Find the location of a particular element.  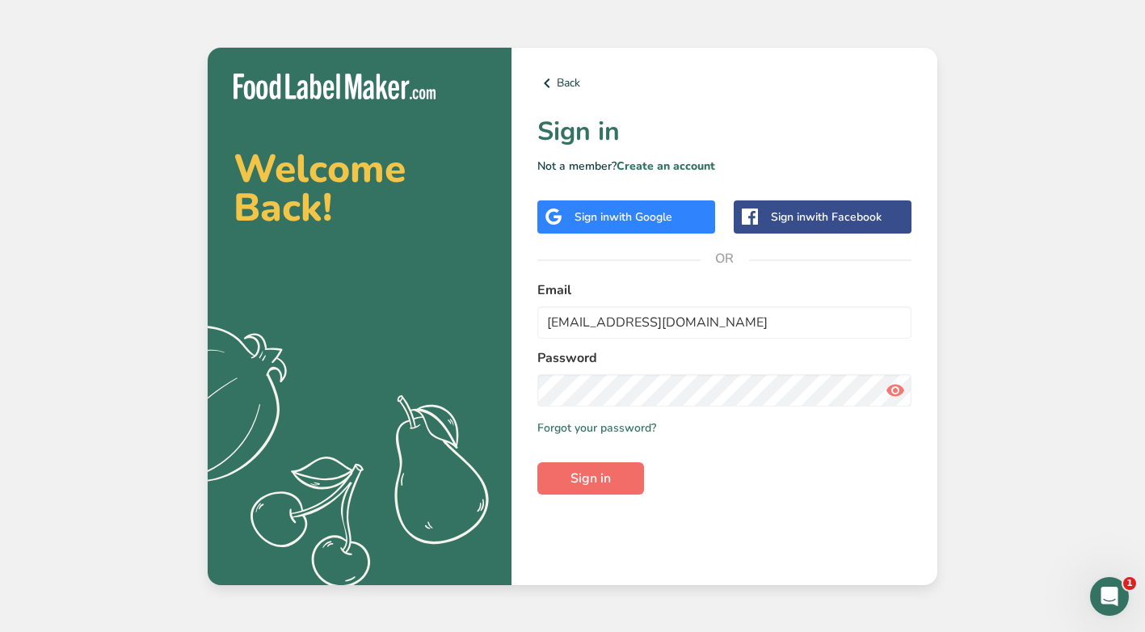

a: Forgot your password? is located at coordinates (596, 427).